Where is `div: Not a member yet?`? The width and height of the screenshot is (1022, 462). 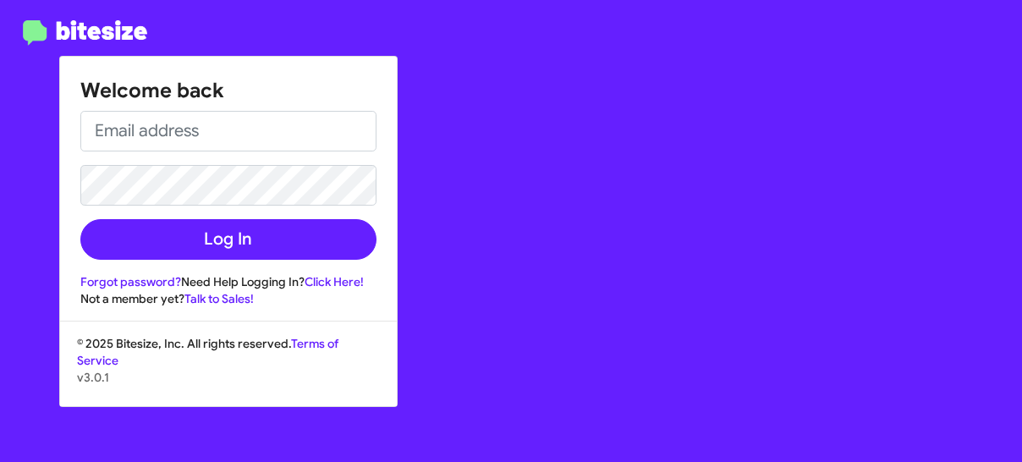
div: Not a member yet? is located at coordinates (229, 299).